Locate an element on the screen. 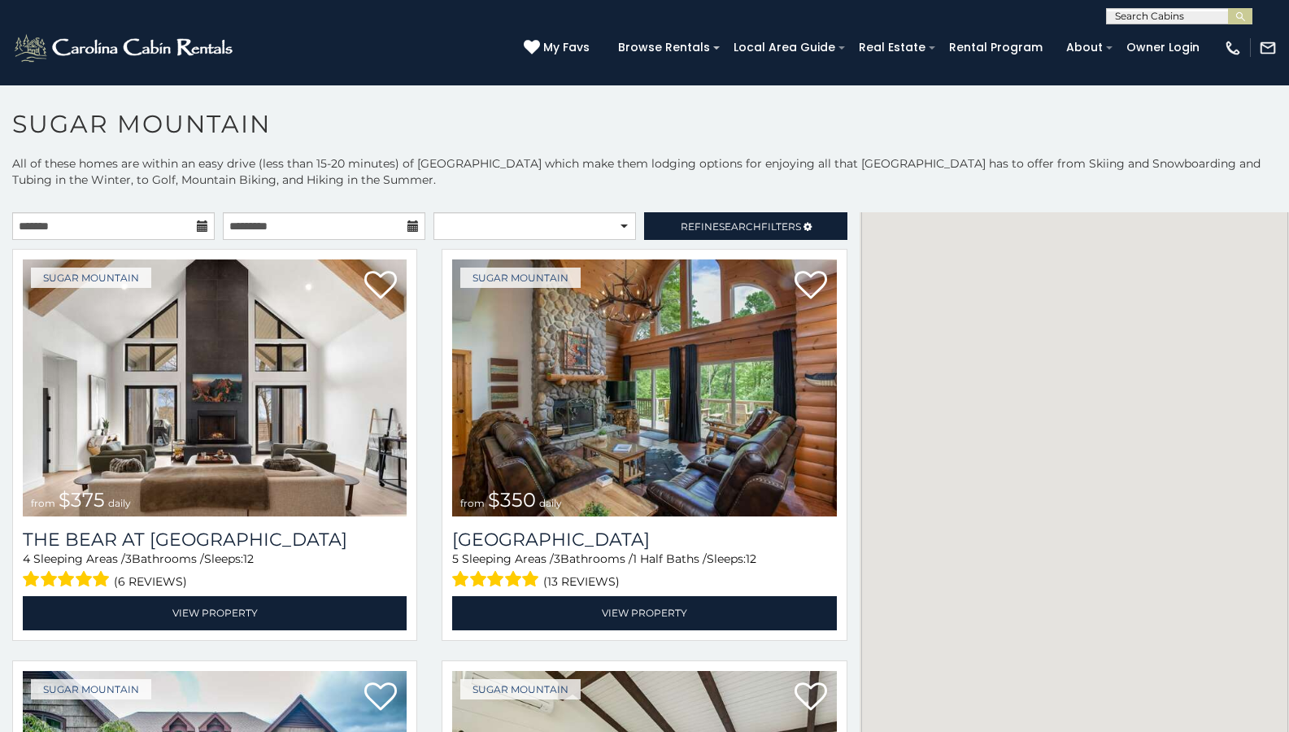 The height and width of the screenshot is (732, 1289). span: (6 reviews) is located at coordinates (150, 581).